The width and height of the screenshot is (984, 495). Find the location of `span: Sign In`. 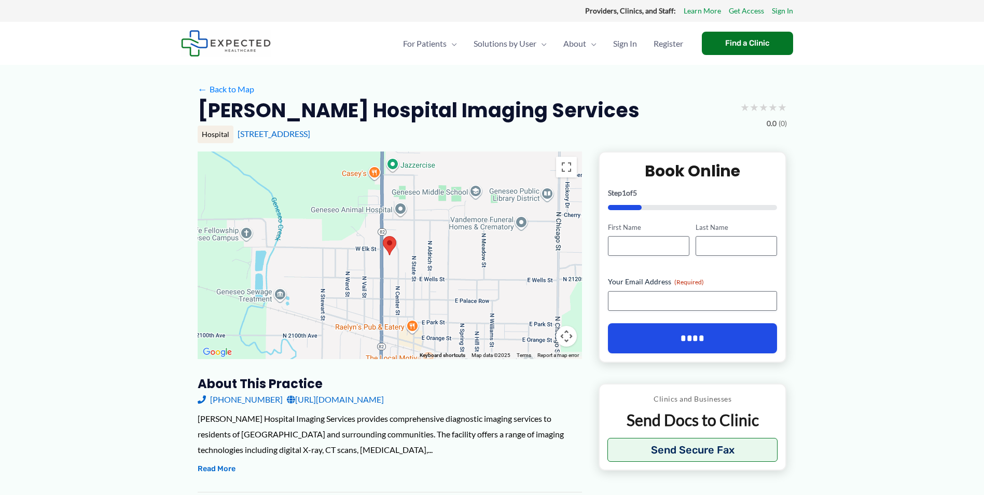

span: Sign In is located at coordinates (625, 44).